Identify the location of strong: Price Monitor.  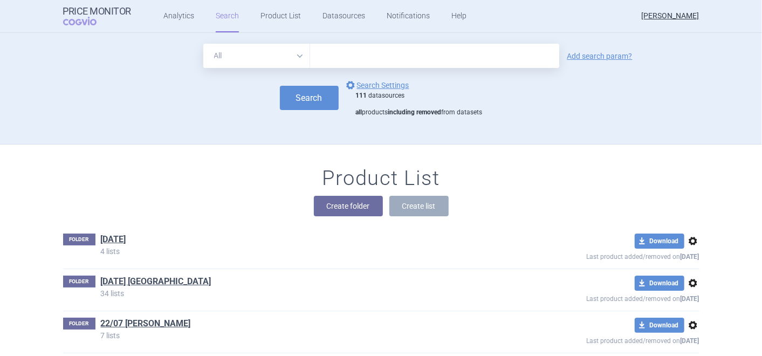
(97, 11).